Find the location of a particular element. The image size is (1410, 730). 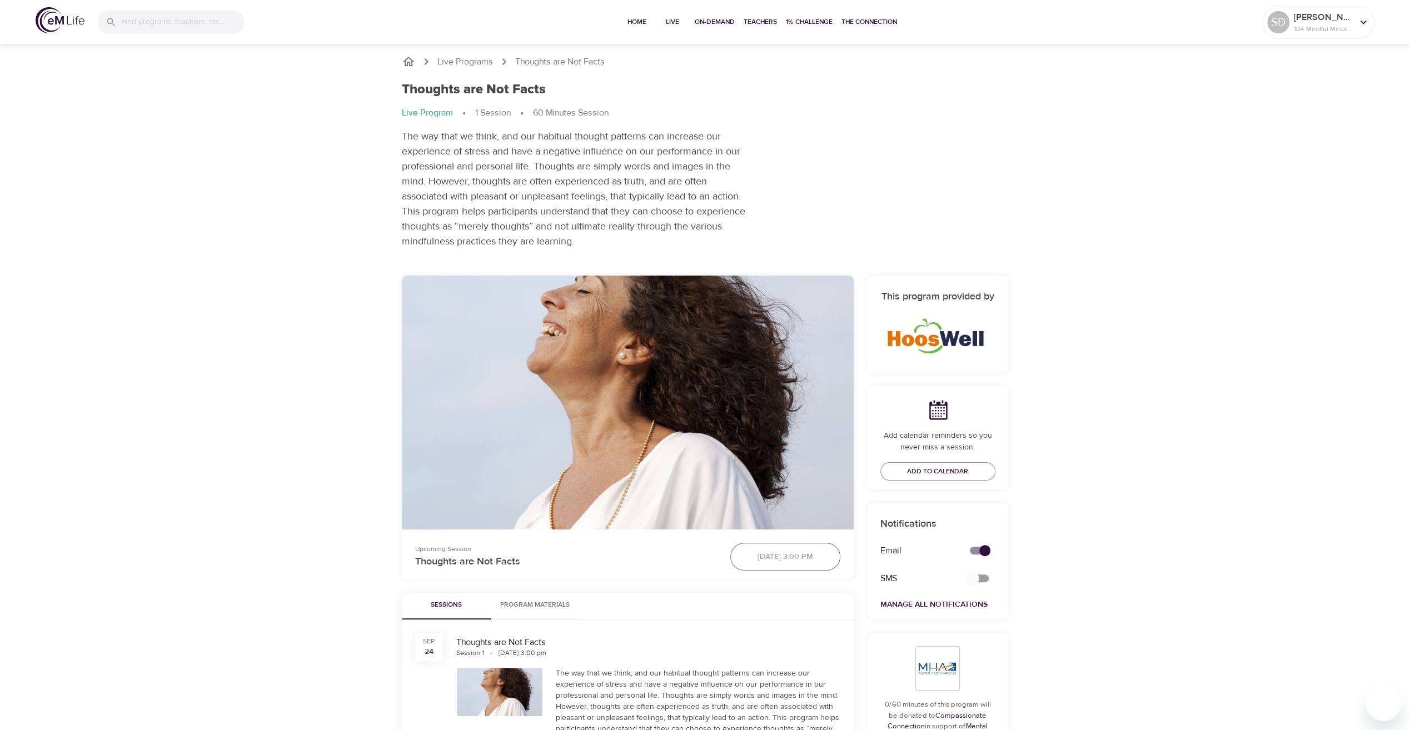

span: Home is located at coordinates (637, 22).